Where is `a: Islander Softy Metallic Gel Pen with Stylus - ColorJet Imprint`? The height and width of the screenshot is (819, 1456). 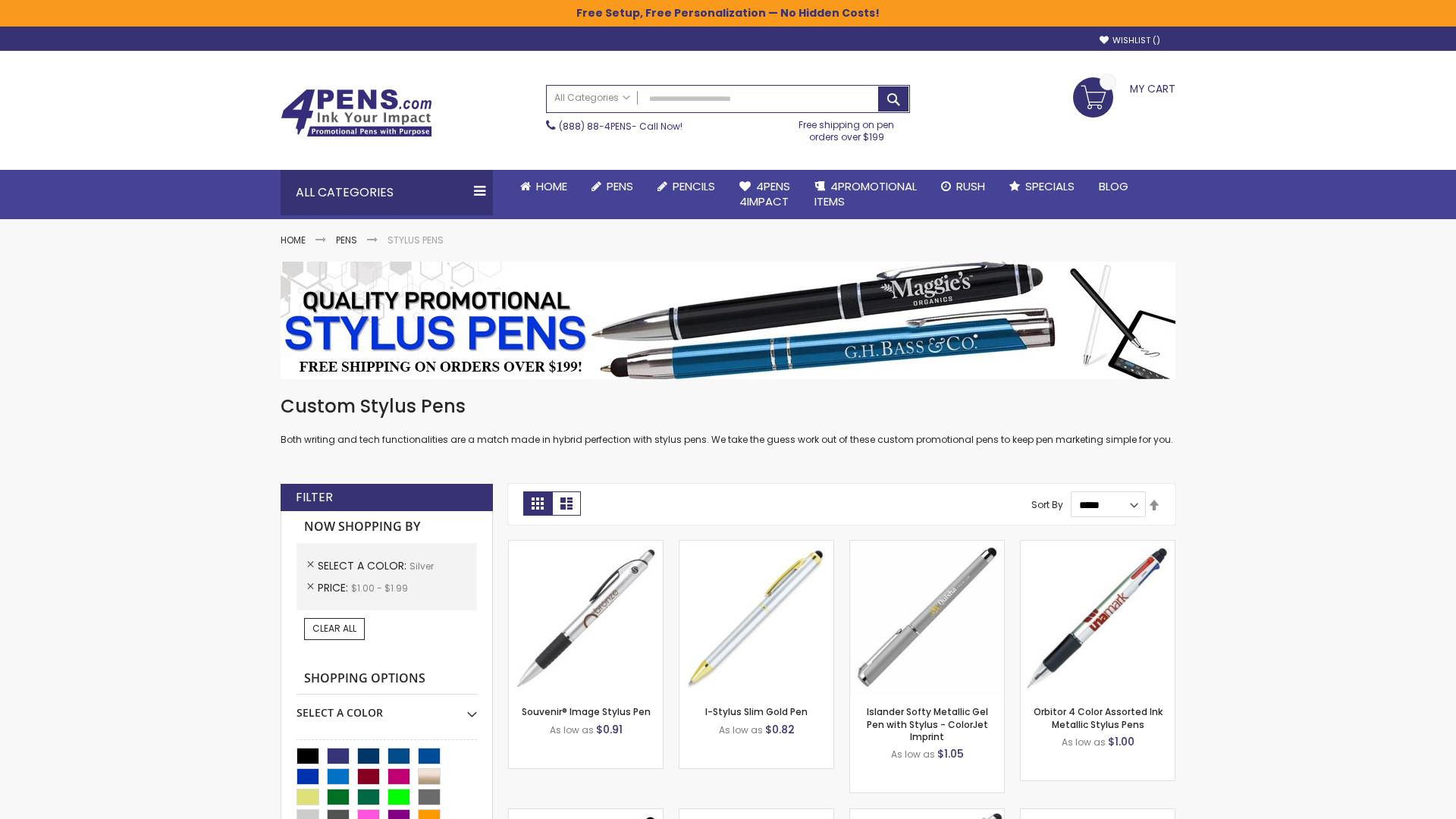
a: Islander Softy Metallic Gel Pen with Stylus - ColorJet Imprint is located at coordinates (927, 723).